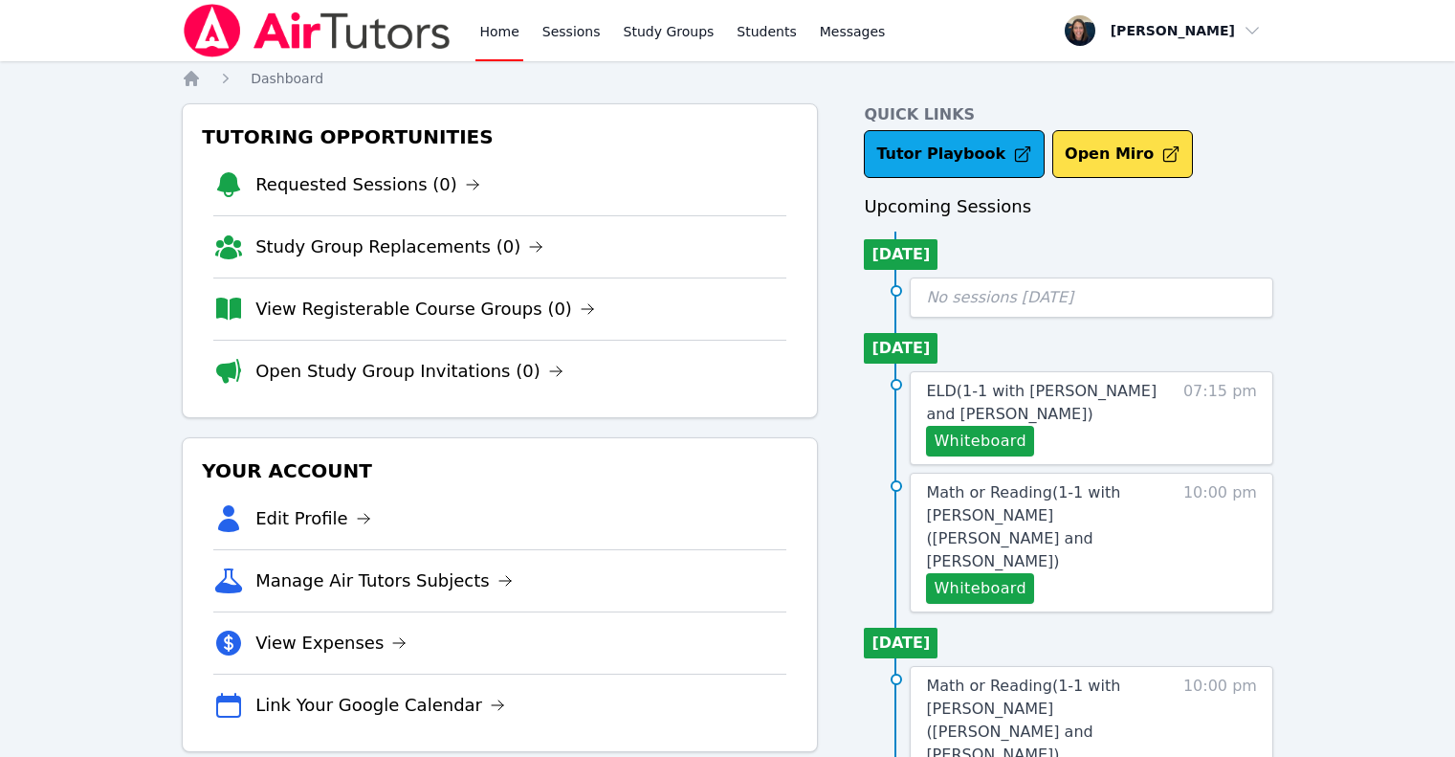 The width and height of the screenshot is (1455, 757). Describe the element at coordinates (499, 137) in the screenshot. I see `h3: Tutoring Opportunities` at that location.